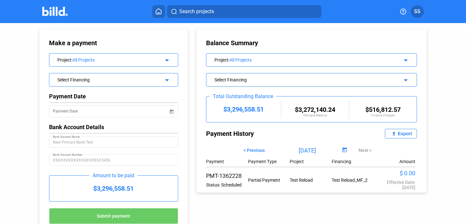 The width and height of the screenshot is (466, 224). What do you see at coordinates (405, 134) in the screenshot?
I see `div: Export` at bounding box center [405, 134].